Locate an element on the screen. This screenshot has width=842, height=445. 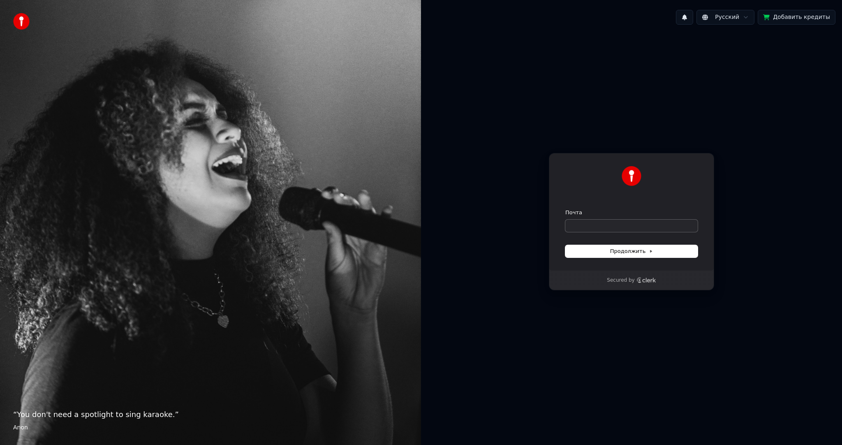
img: Youka is located at coordinates (631, 176).